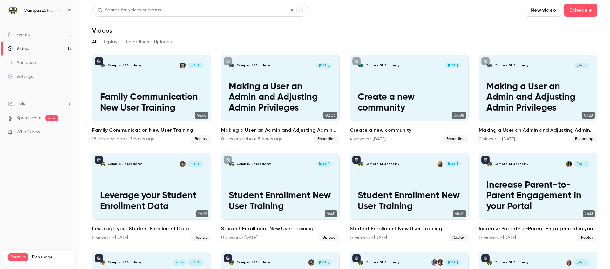  Describe the element at coordinates (182, 65) in the screenshot. I see `img: Albert Perera` at that location.